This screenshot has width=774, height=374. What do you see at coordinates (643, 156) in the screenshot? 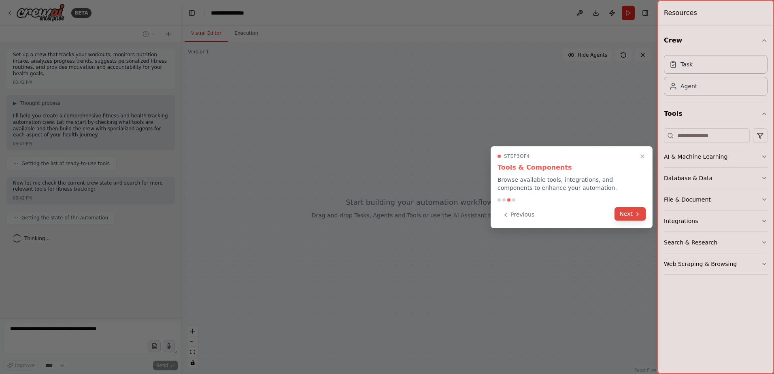
I see `button: Close walkthrough` at bounding box center [643, 156].